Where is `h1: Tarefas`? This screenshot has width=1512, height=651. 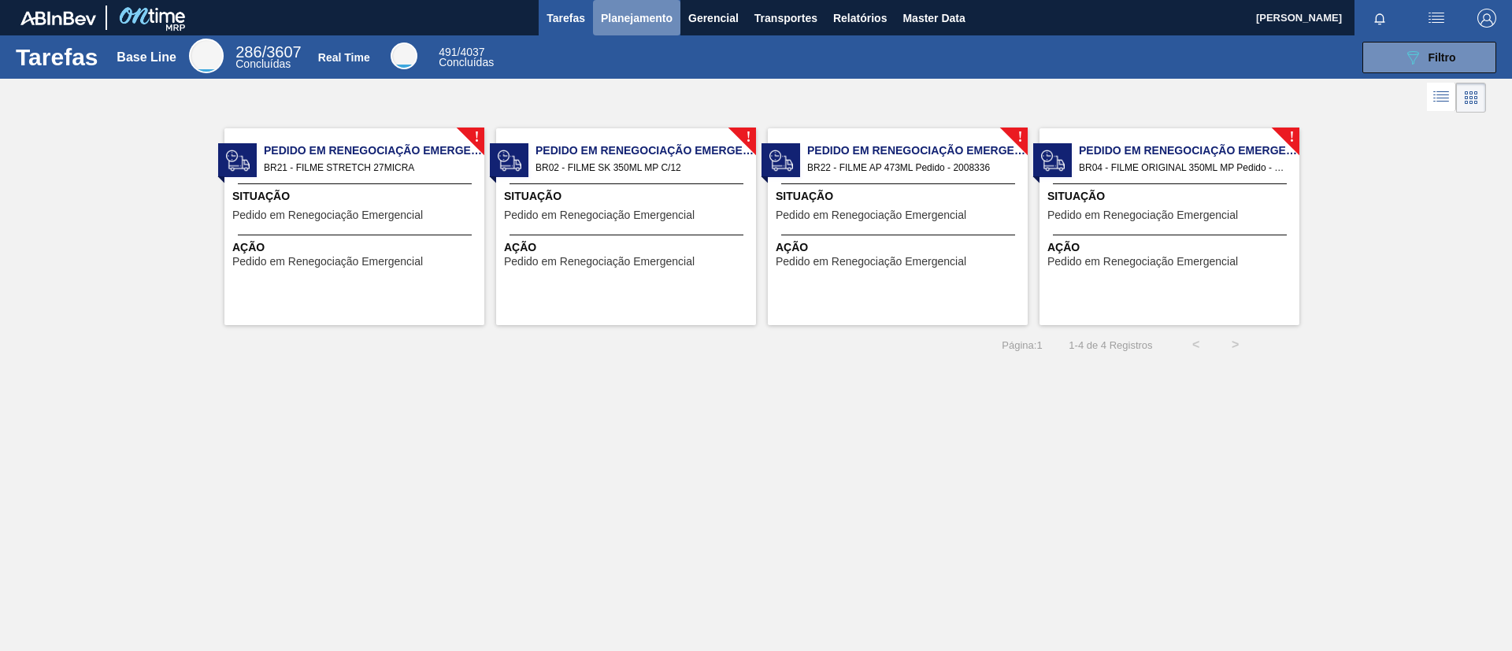 h1: Tarefas is located at coordinates (57, 57).